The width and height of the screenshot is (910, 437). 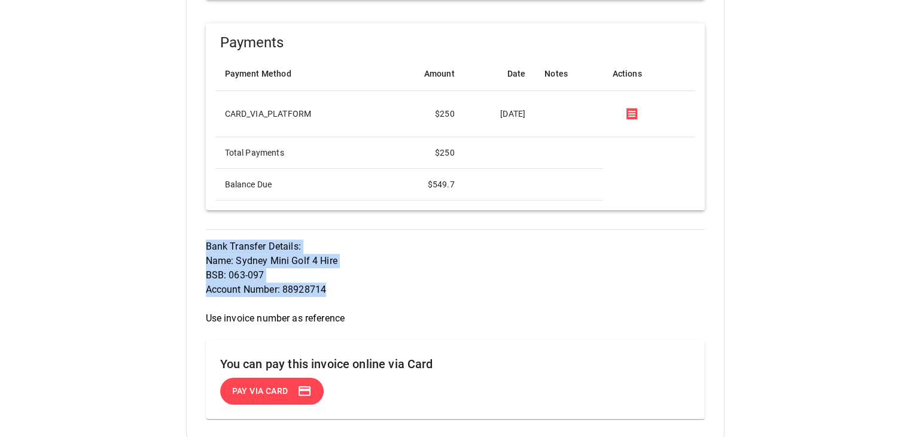 What do you see at coordinates (424, 184) in the screenshot?
I see `td: $ 549.7` at bounding box center [424, 184].